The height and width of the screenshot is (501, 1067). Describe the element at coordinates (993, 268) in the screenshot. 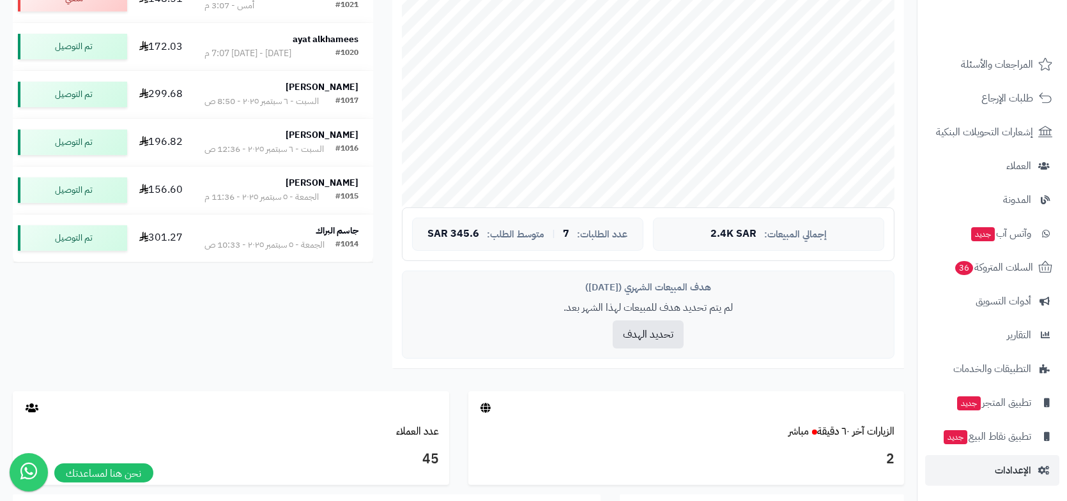

I see `span: السلات المتروكة` at that location.